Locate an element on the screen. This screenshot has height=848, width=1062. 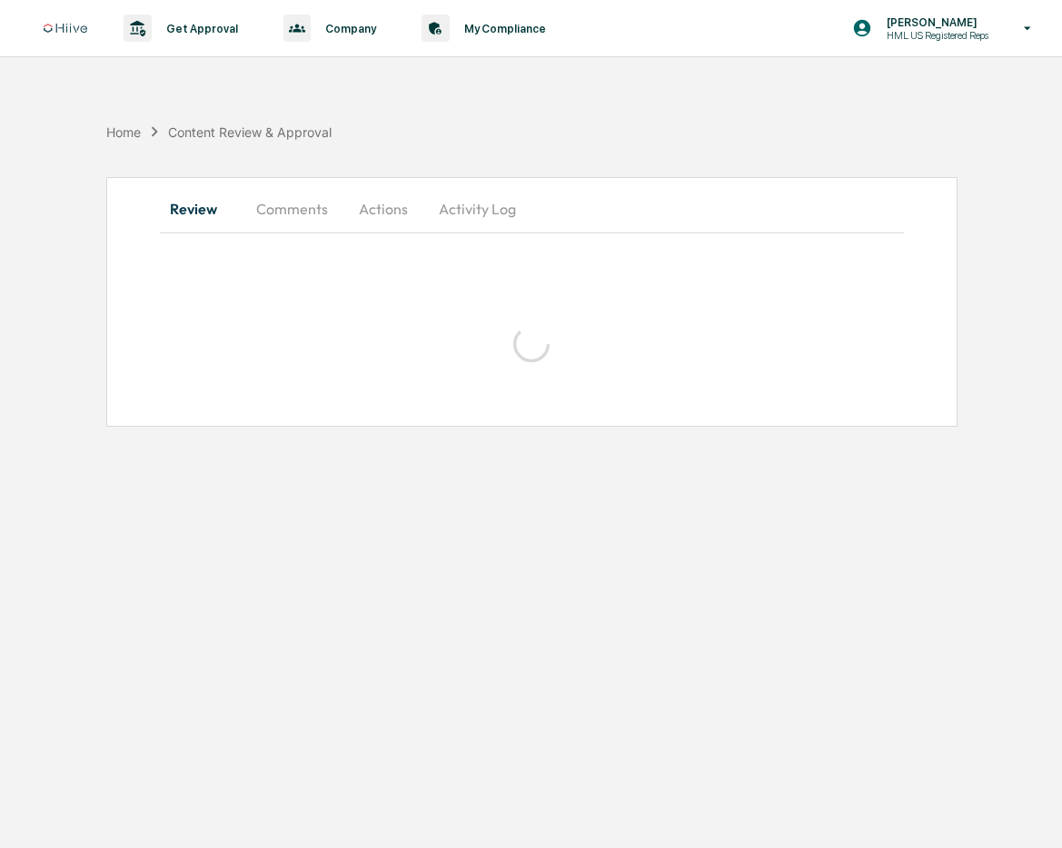
p: Get Approval is located at coordinates (199, 28).